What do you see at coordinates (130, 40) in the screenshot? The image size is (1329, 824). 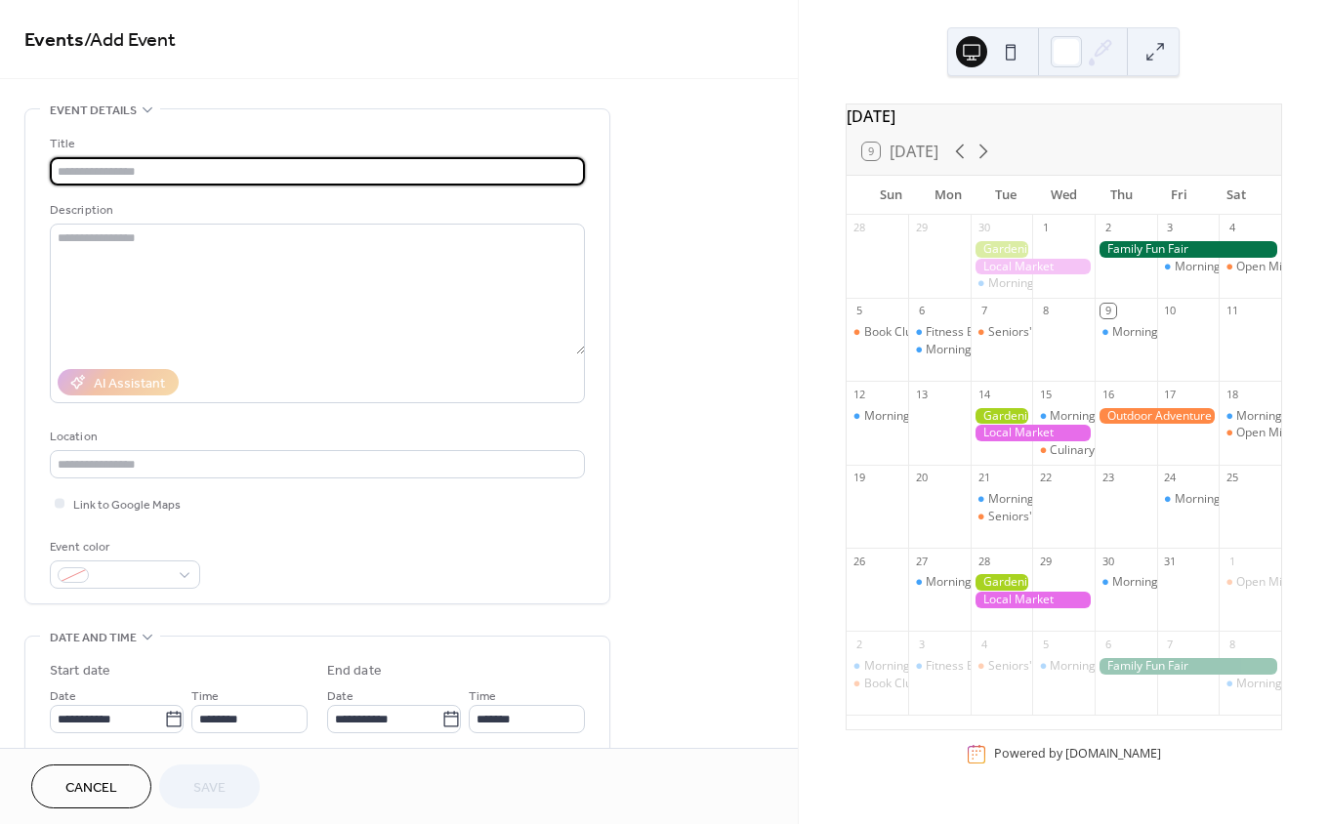 I see `span: / Add Event` at bounding box center [130, 40].